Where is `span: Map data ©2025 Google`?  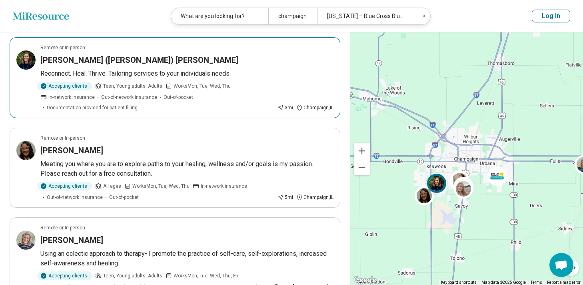 span: Map data ©2025 Google is located at coordinates (503, 282).